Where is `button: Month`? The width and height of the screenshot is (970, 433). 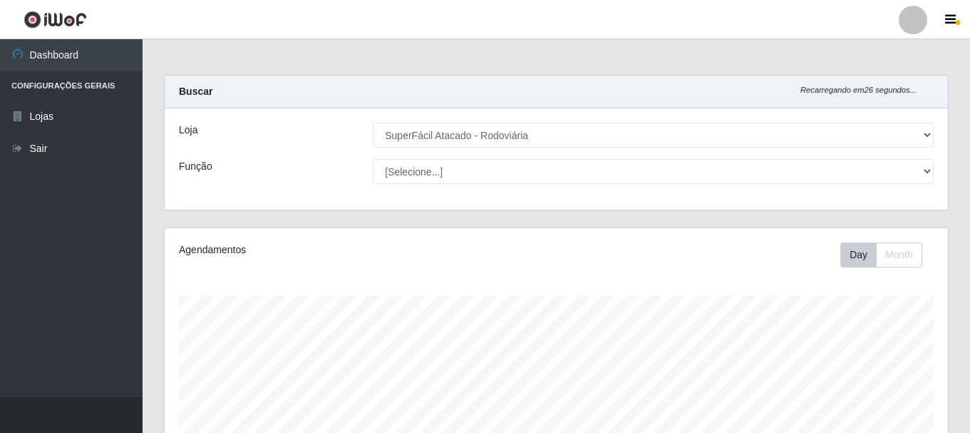
button: Month is located at coordinates (899, 254).